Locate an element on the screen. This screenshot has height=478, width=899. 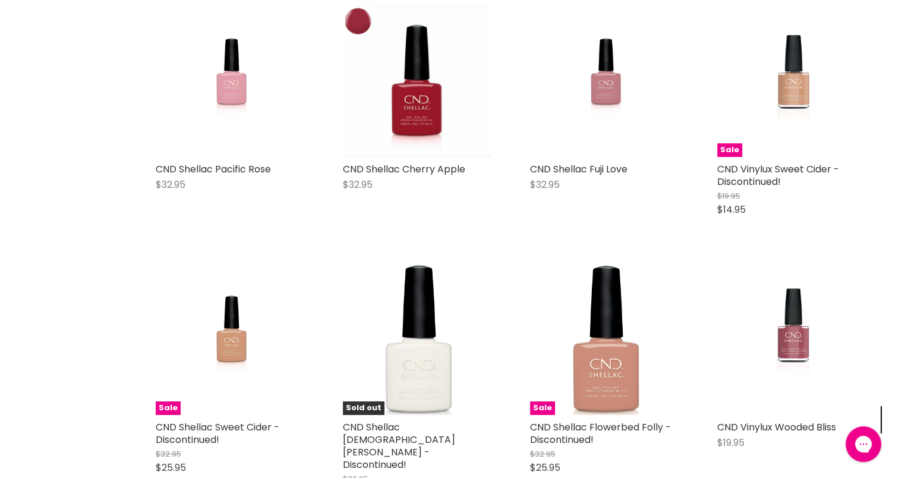
a: CND Shellac Flowerbed Folly - Discontinued! is located at coordinates (600, 433).